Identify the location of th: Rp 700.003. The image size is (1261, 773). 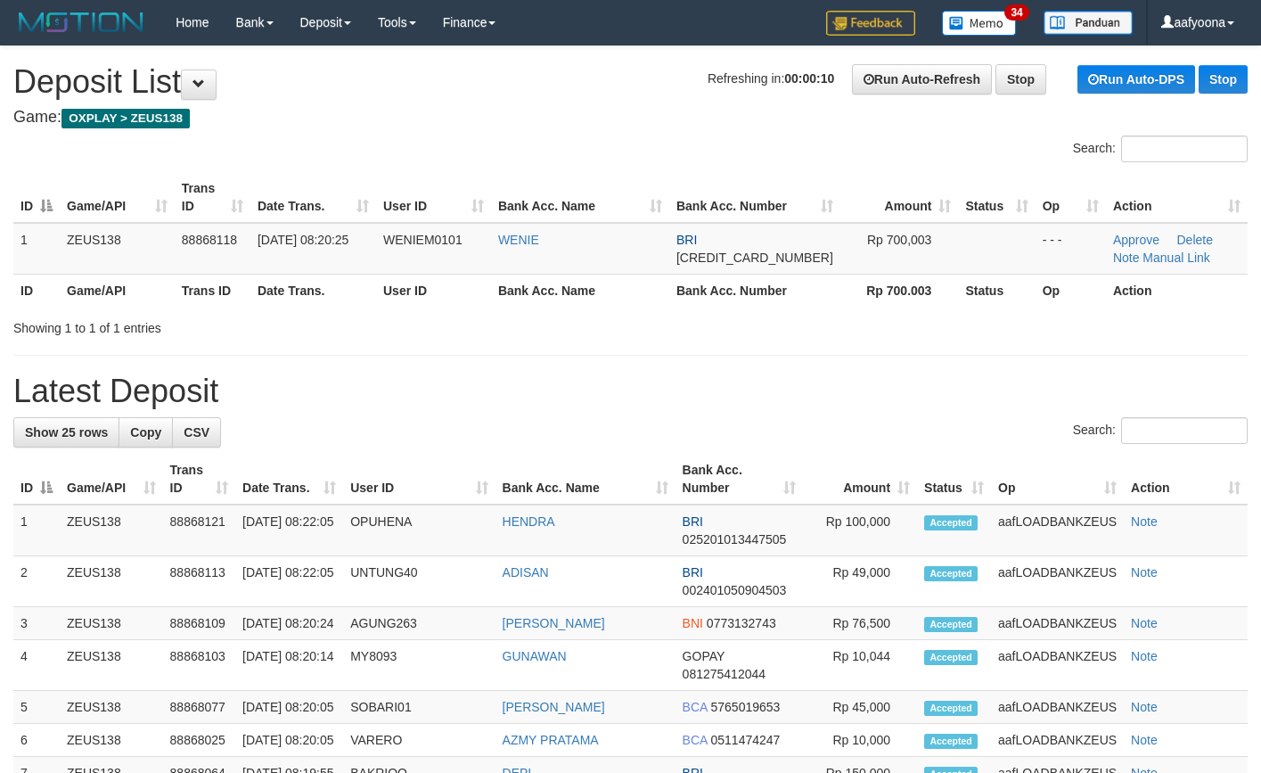
(900, 290).